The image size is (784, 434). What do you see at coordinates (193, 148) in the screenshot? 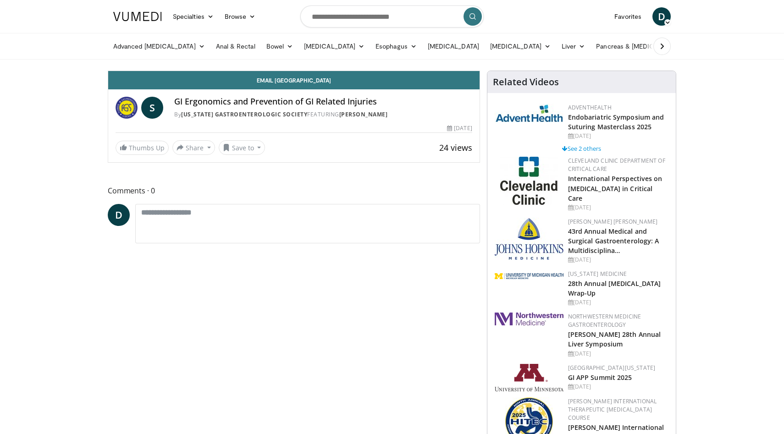
I see `button: Share` at bounding box center [193, 148].